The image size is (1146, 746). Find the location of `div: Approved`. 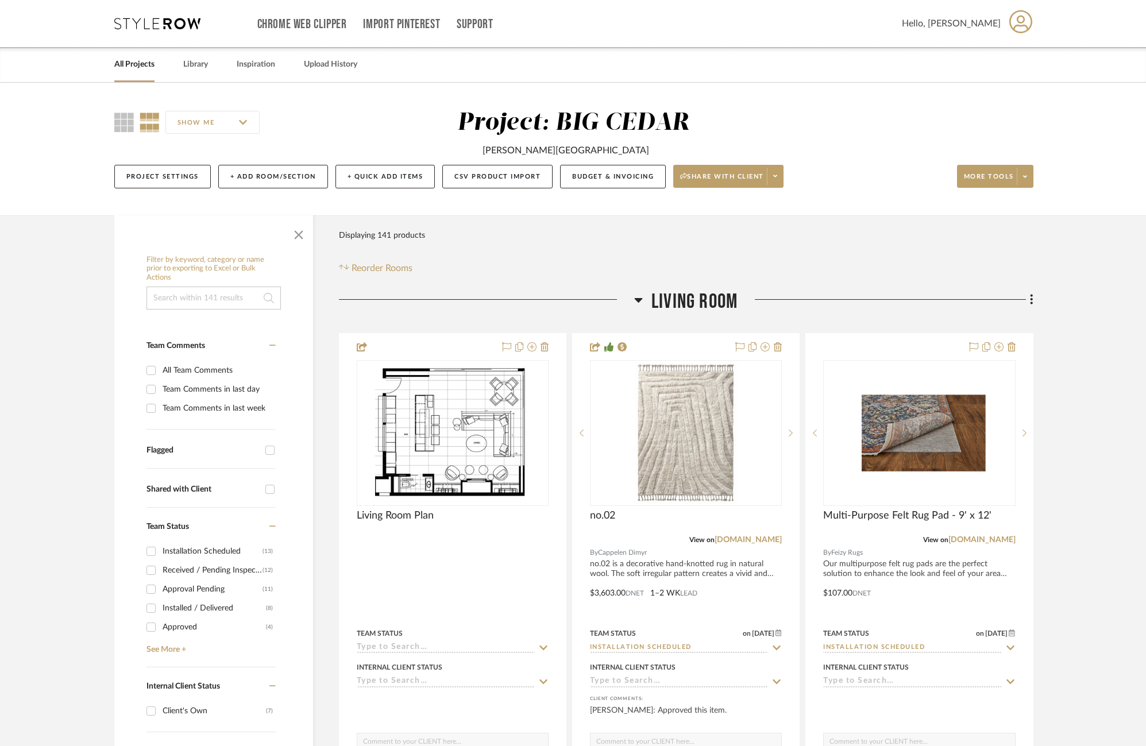

div: Approved is located at coordinates (214, 627).